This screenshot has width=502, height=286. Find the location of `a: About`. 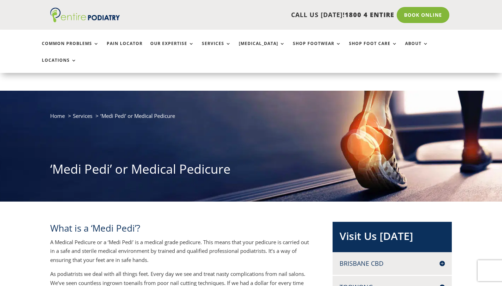

a: About is located at coordinates (417, 48).